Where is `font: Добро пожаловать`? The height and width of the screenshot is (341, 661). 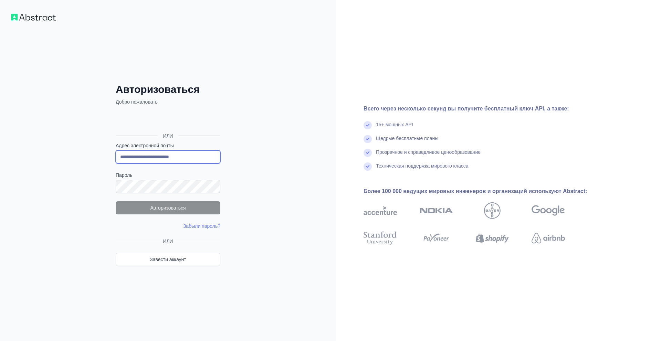
font: Добро пожаловать is located at coordinates (137, 102).